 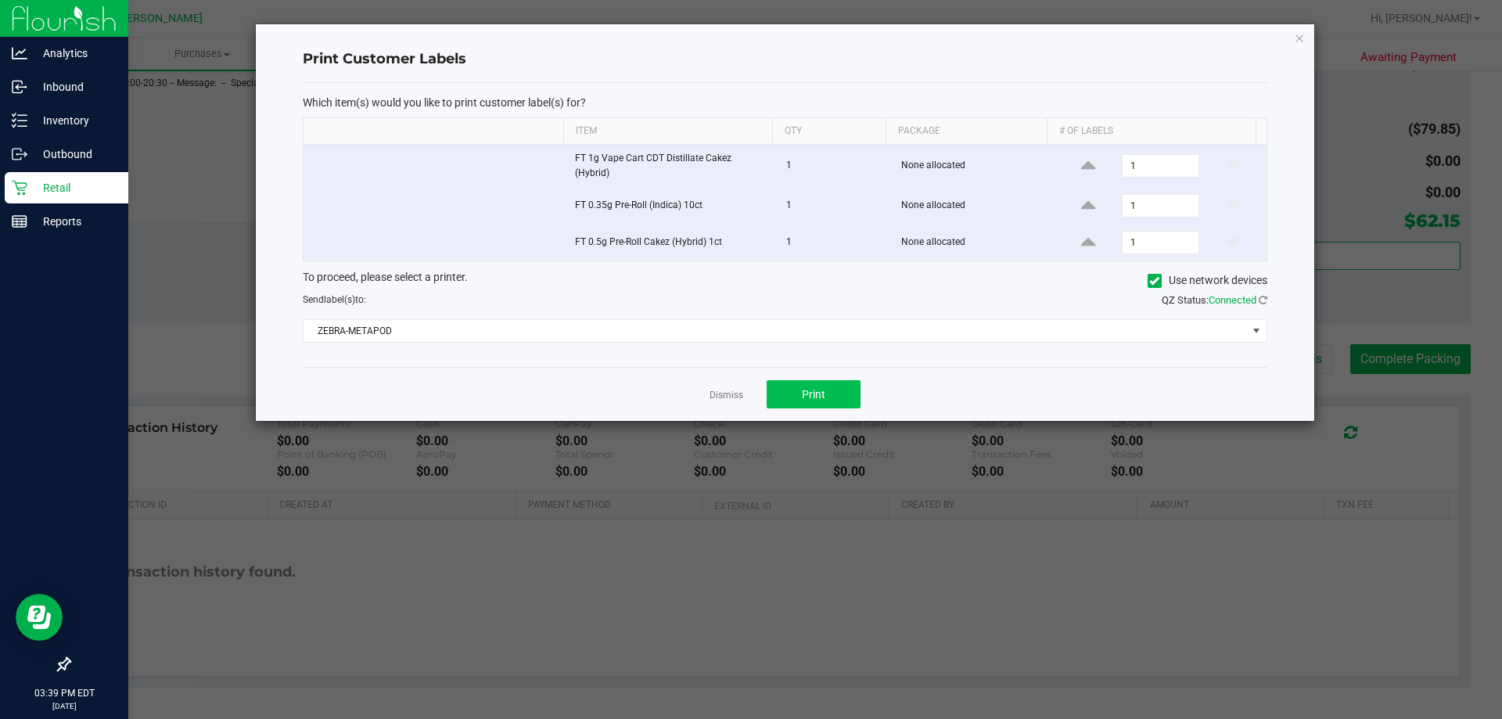 I want to click on span: Print, so click(x=814, y=394).